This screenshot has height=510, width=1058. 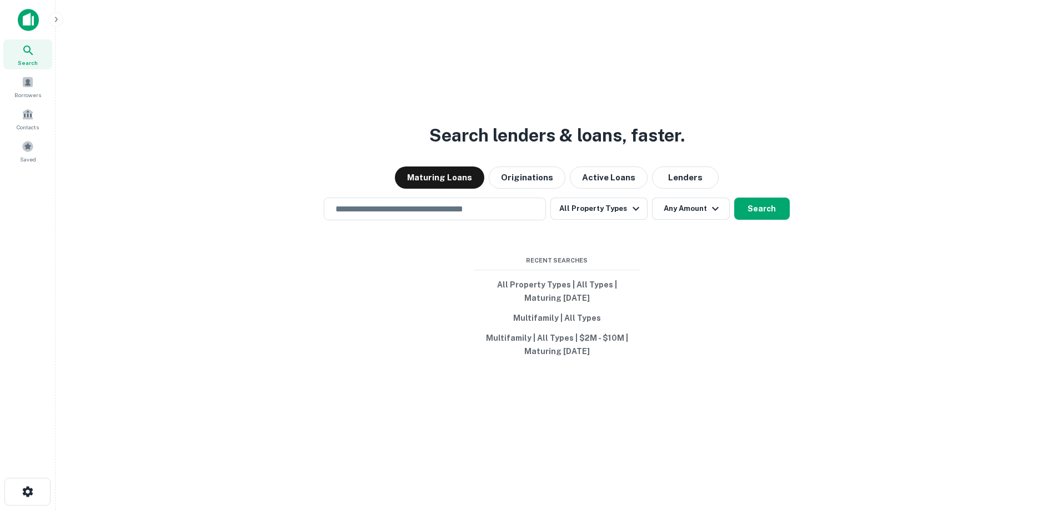 What do you see at coordinates (28, 151) in the screenshot?
I see `a: Saved` at bounding box center [28, 151].